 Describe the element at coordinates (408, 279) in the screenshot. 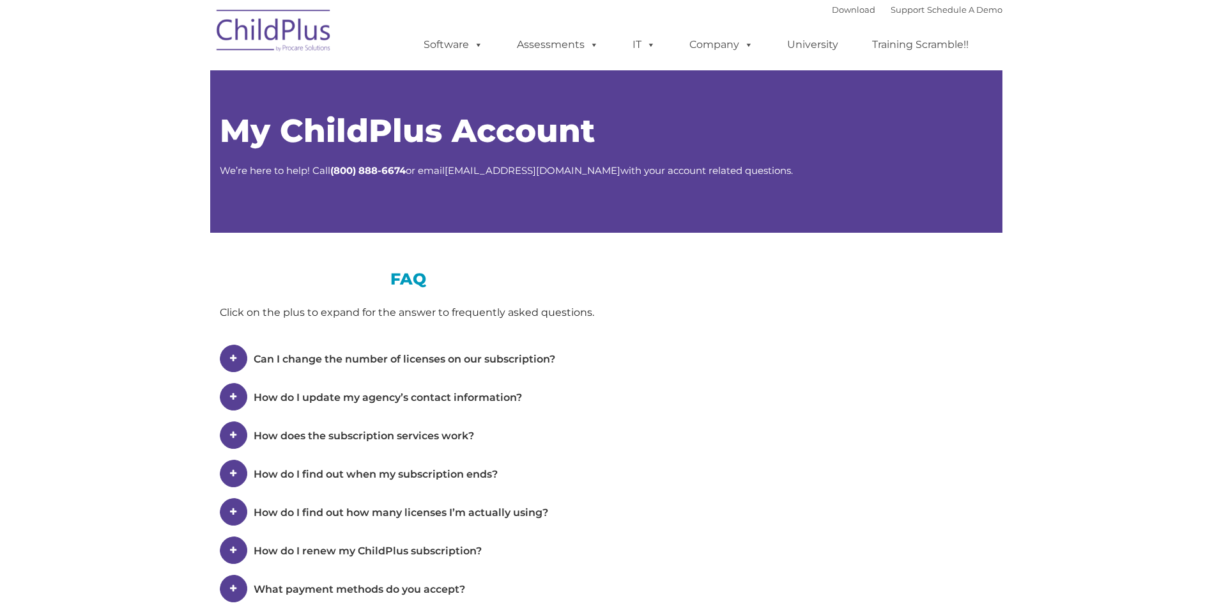

I see `h3: FAQ` at that location.